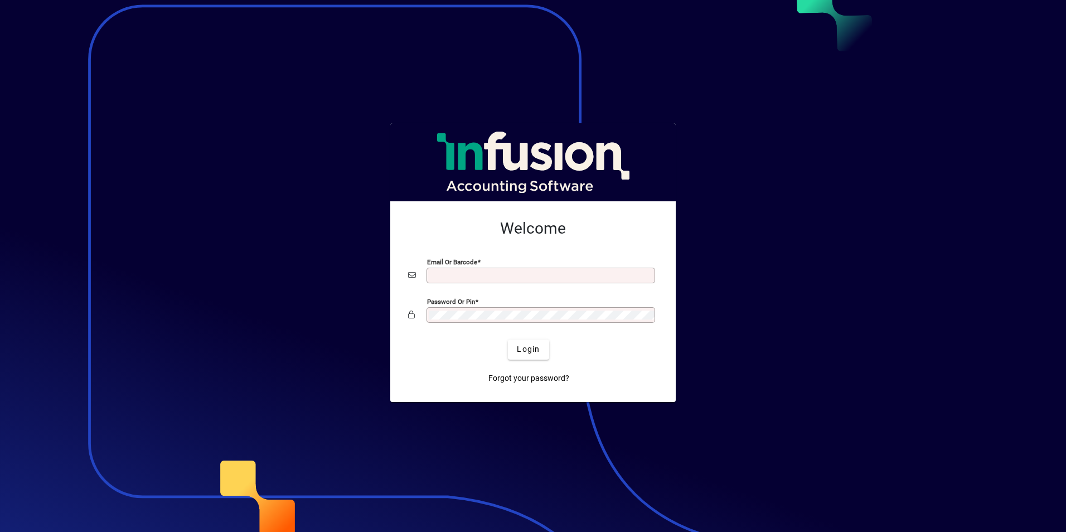 This screenshot has height=532, width=1066. I want to click on mat-label: Password or Pin, so click(451, 301).